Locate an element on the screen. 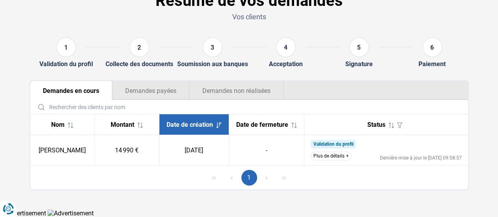  div: Paiement is located at coordinates (432, 64).